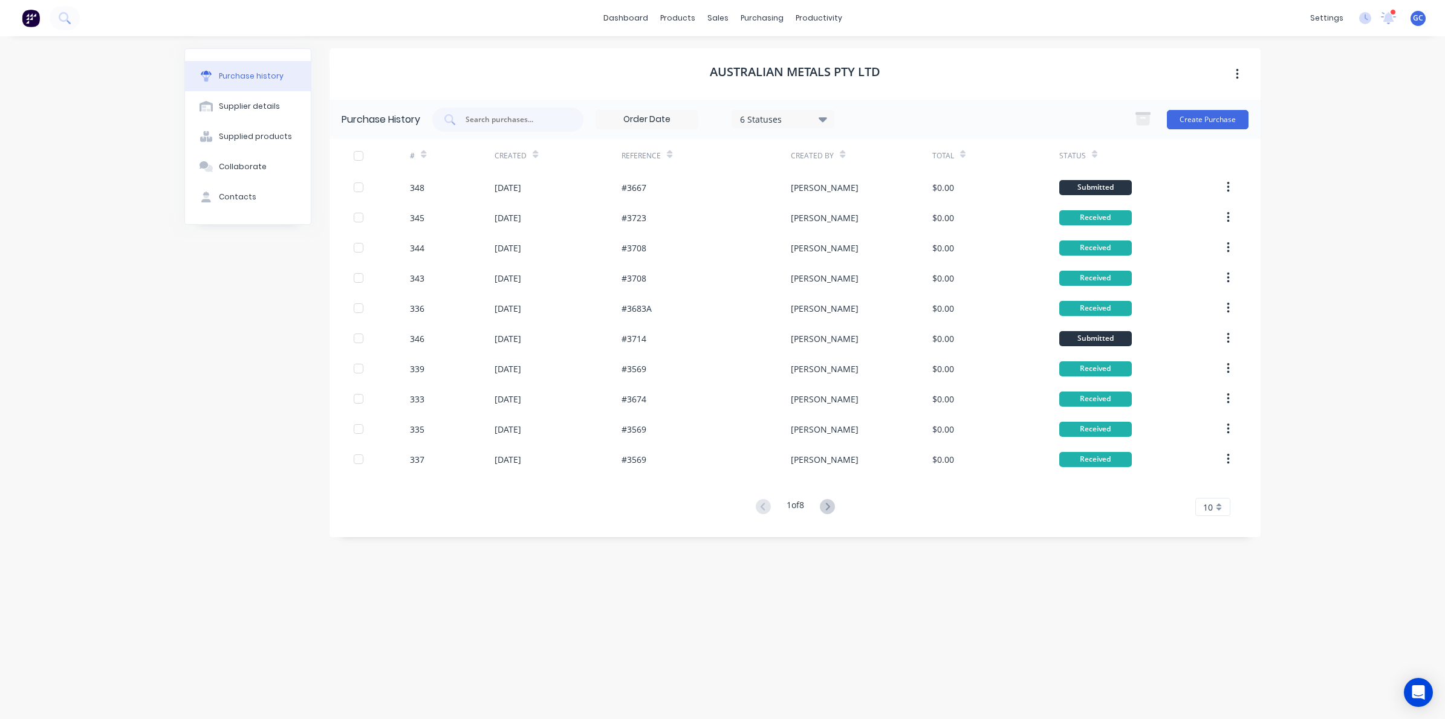  I want to click on div: Created By, so click(812, 156).